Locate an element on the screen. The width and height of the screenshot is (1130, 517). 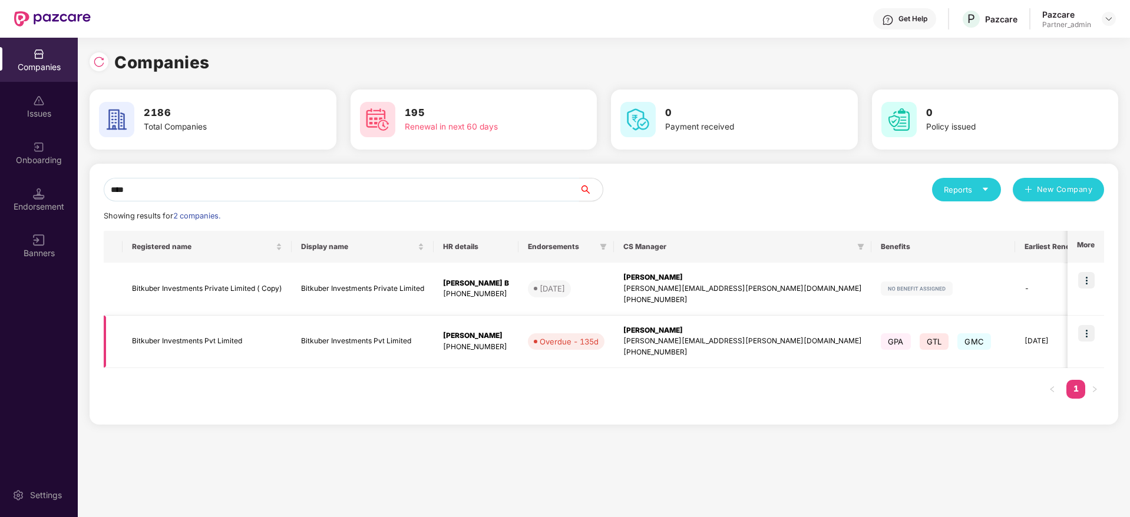
li: 1 is located at coordinates (1076, 390).